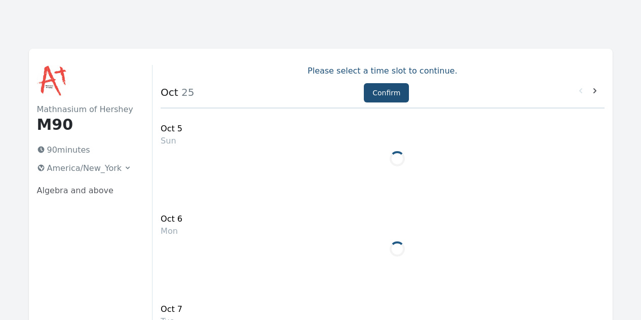  Describe the element at coordinates (85, 168) in the screenshot. I see `button: America/New_York` at that location.